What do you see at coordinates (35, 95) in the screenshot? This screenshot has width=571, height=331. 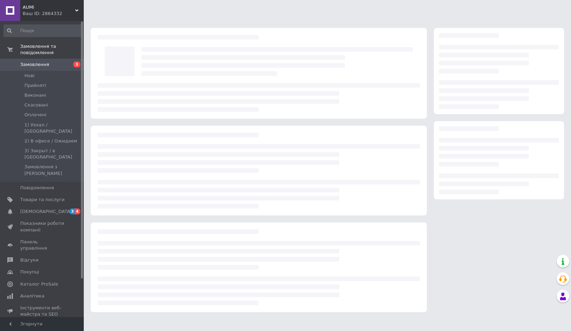 I see `span: Виконані` at bounding box center [35, 95].